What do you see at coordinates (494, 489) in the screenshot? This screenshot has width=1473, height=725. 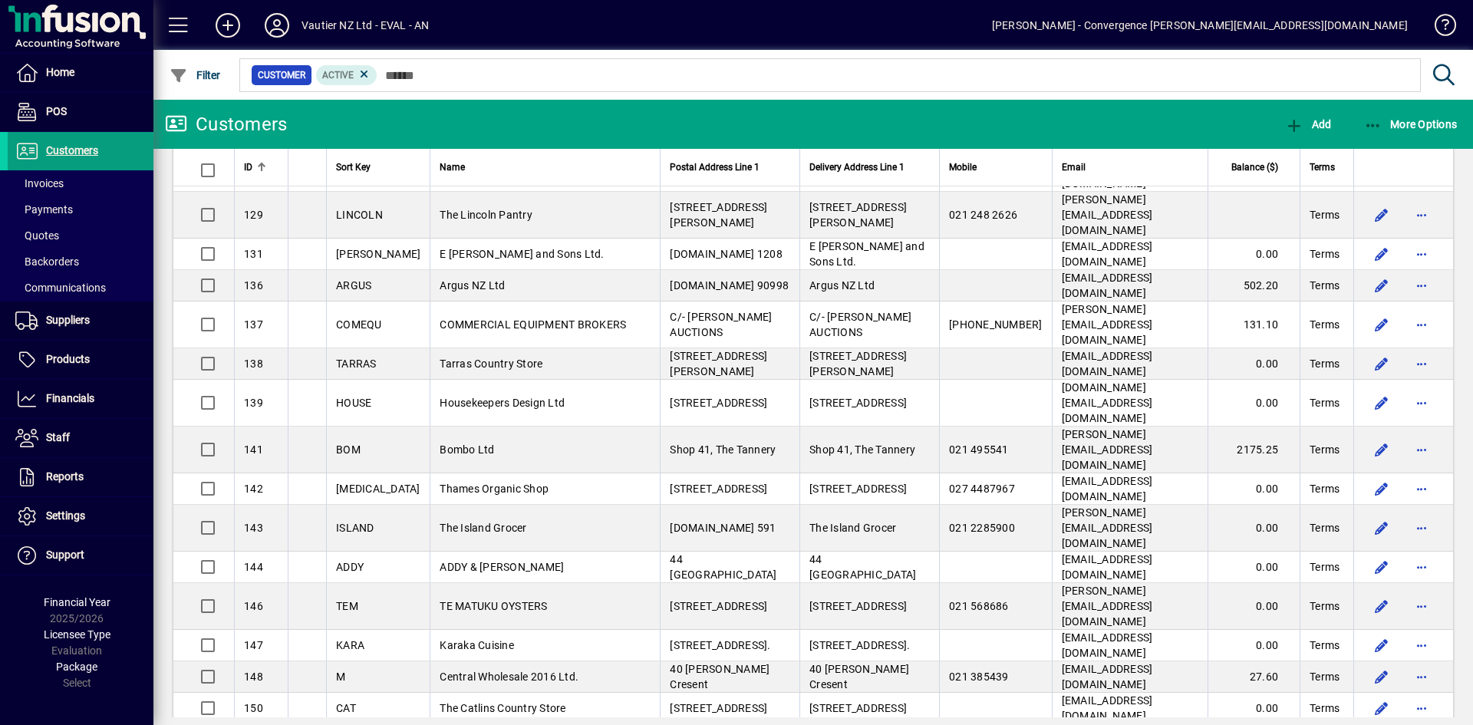 I see `span: Thames Organic Shop` at bounding box center [494, 489].